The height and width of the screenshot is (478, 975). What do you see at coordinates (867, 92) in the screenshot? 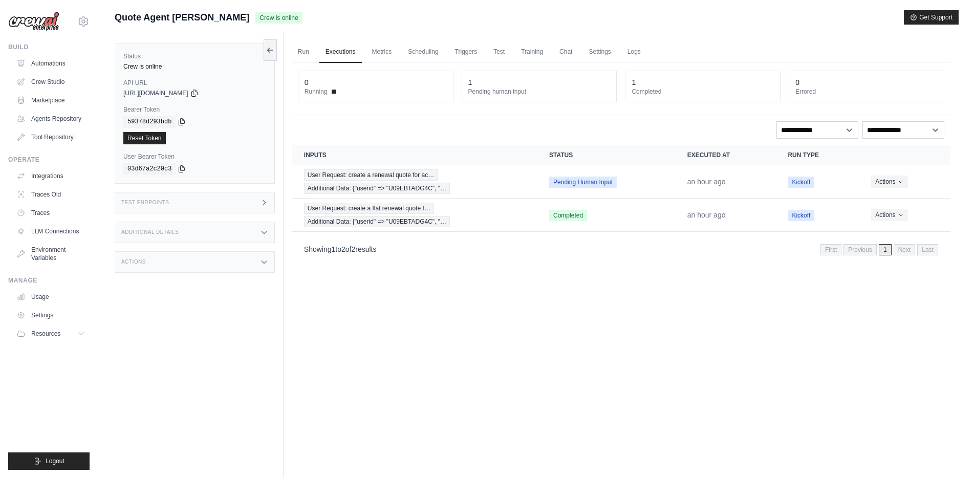
I see `dt: Errored` at bounding box center [867, 92].